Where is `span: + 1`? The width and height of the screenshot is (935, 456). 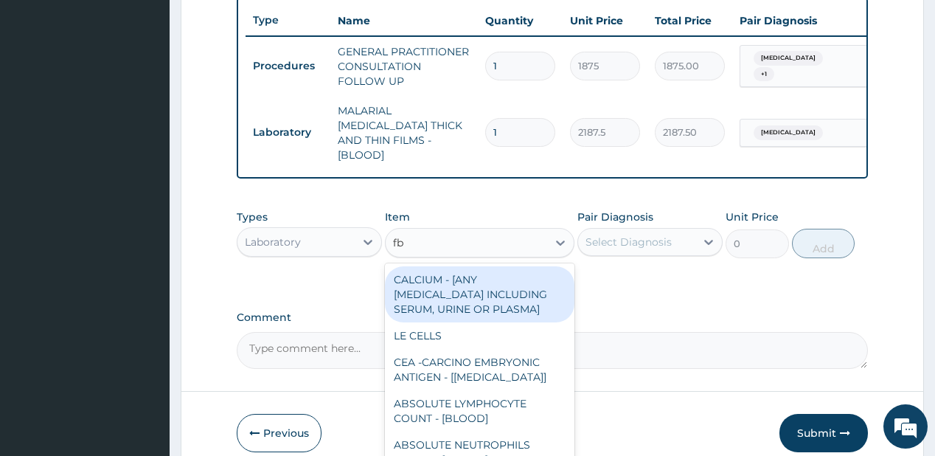
span: + 1 is located at coordinates (764, 74).